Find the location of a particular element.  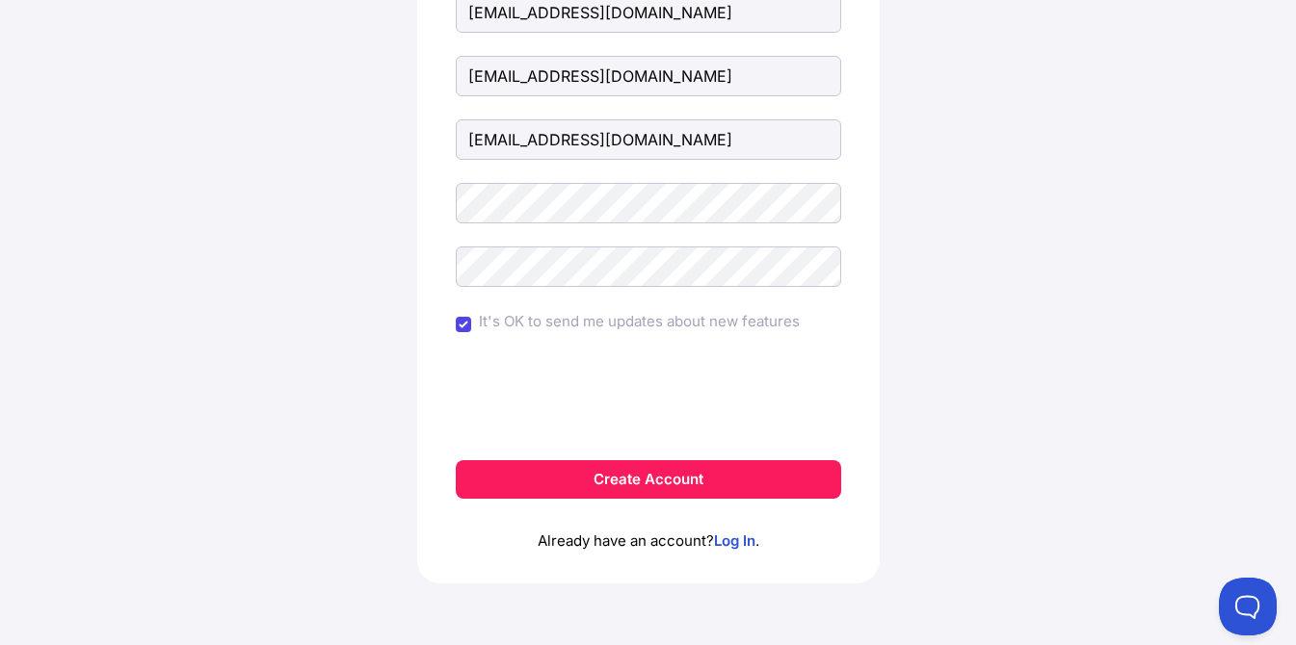

button: Create Account is located at coordinates (648, 480).